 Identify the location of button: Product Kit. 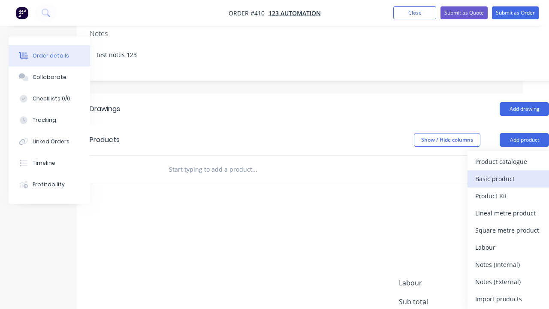
(508, 196).